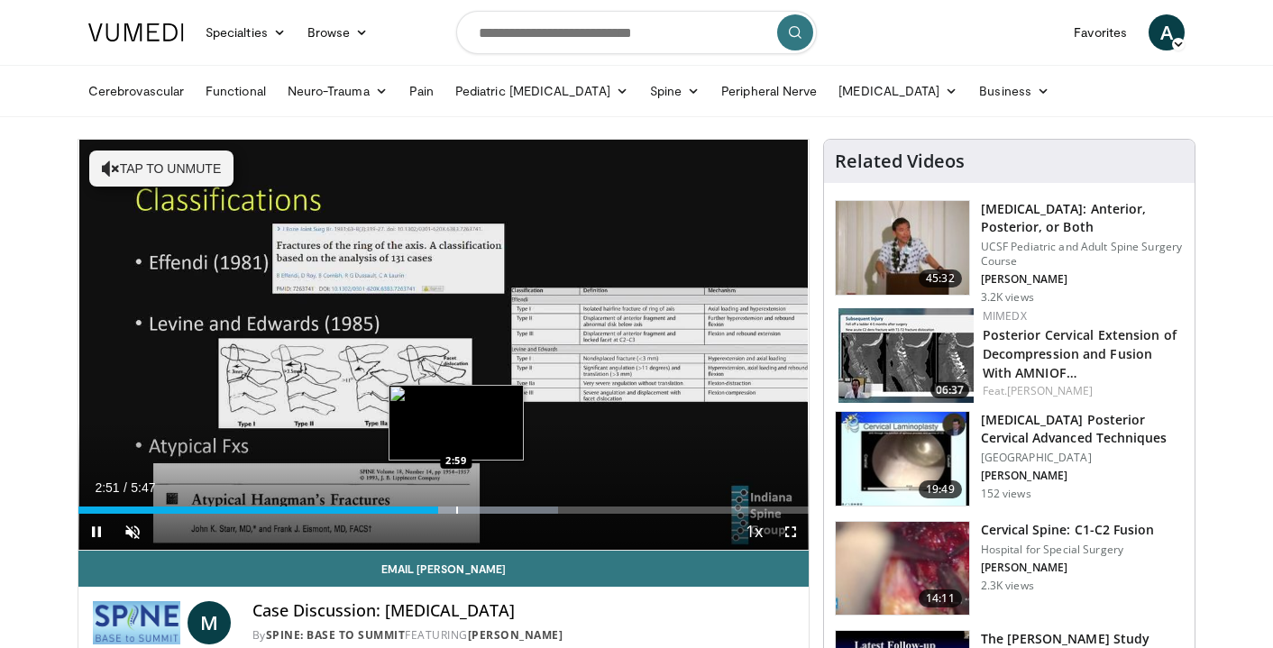  Describe the element at coordinates (1167, 32) in the screenshot. I see `span: A` at that location.